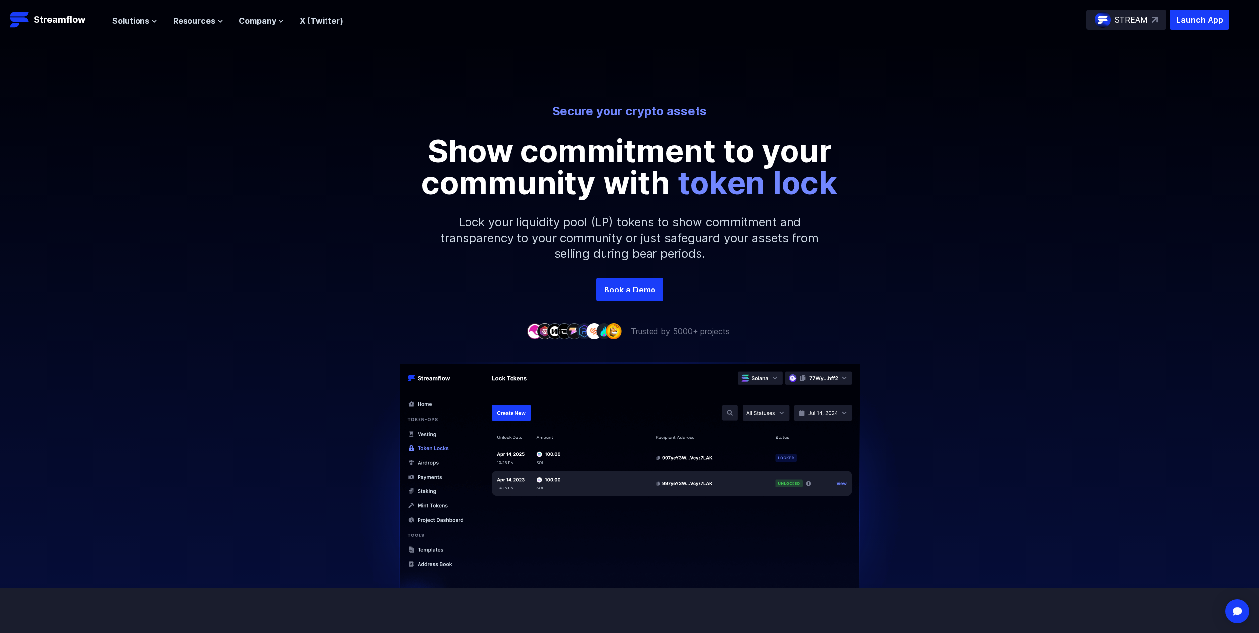 This screenshot has width=1259, height=633. I want to click on img: streamflow-logo-circle.png, so click(1103, 20).